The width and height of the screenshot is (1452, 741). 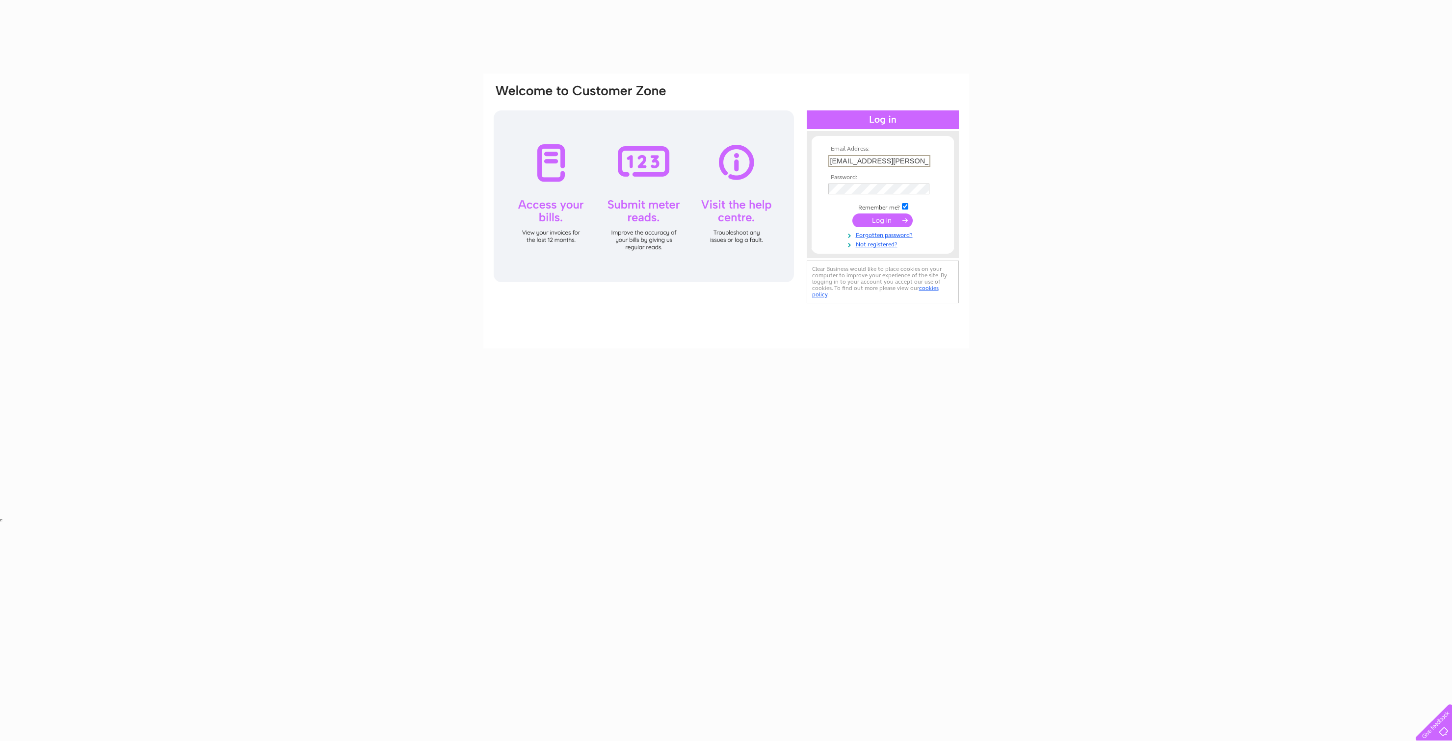 I want to click on input: Submit, so click(x=882, y=220).